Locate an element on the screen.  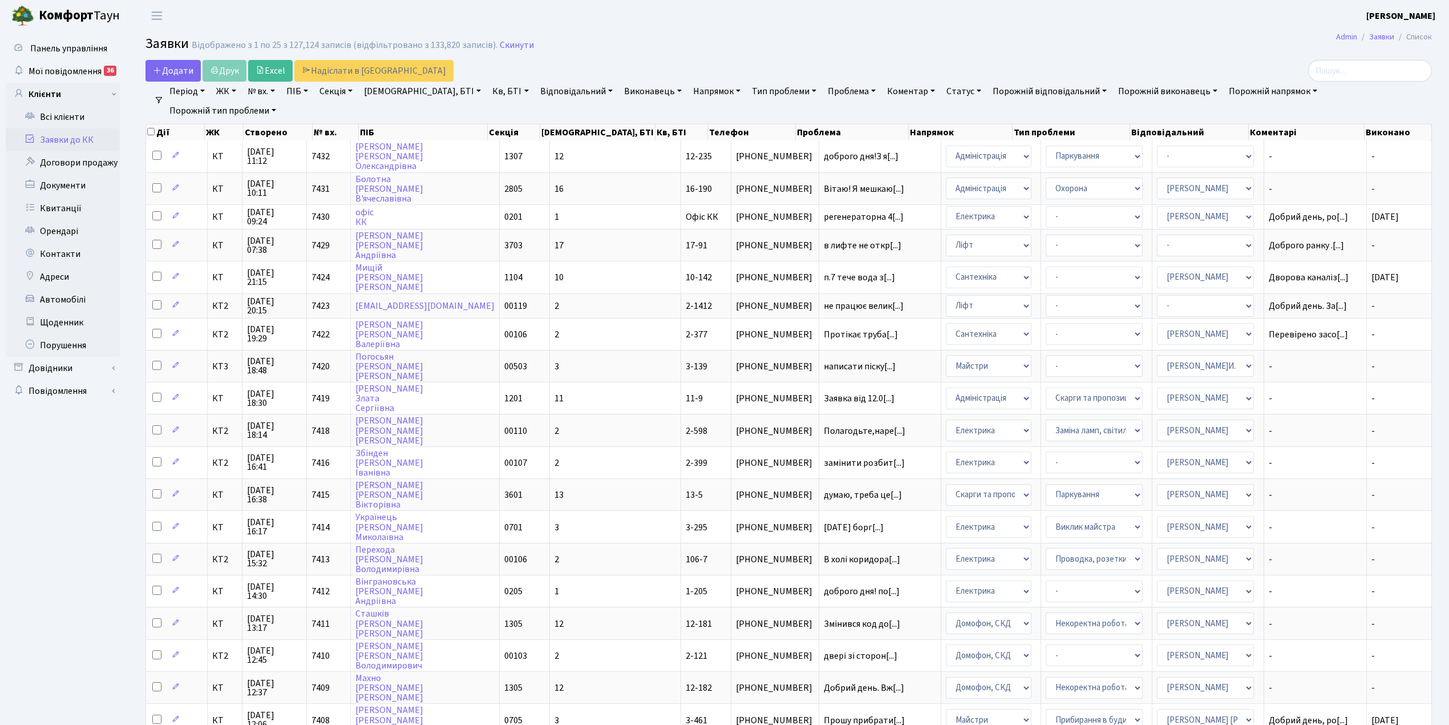
span: 1-205 is located at coordinates (697, 591).